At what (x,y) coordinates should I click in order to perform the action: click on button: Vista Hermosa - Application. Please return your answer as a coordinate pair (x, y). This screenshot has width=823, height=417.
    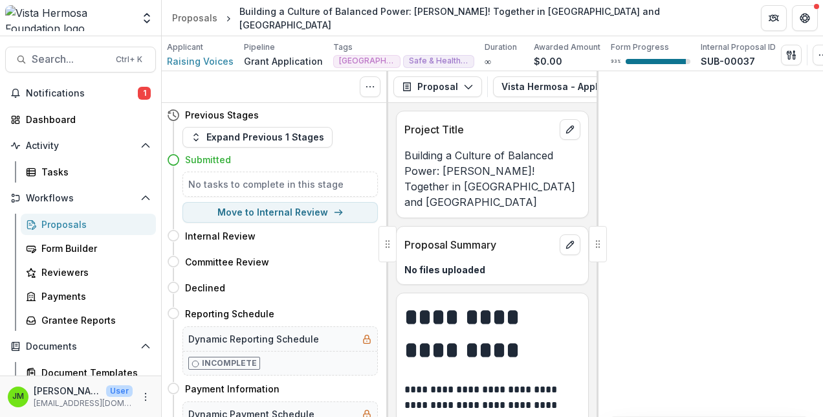
    Looking at the image, I should click on (581, 87).